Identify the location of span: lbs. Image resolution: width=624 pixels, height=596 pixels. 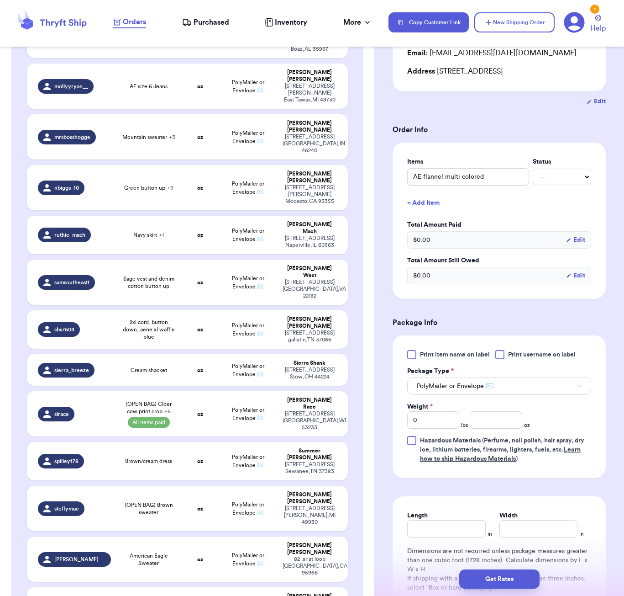
(465, 425).